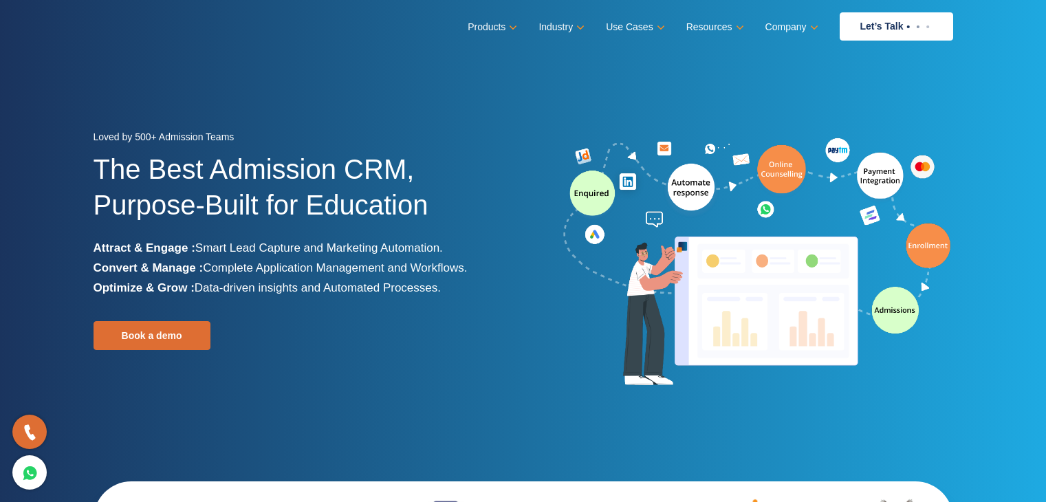  I want to click on a: Let’s Talk, so click(897, 26).